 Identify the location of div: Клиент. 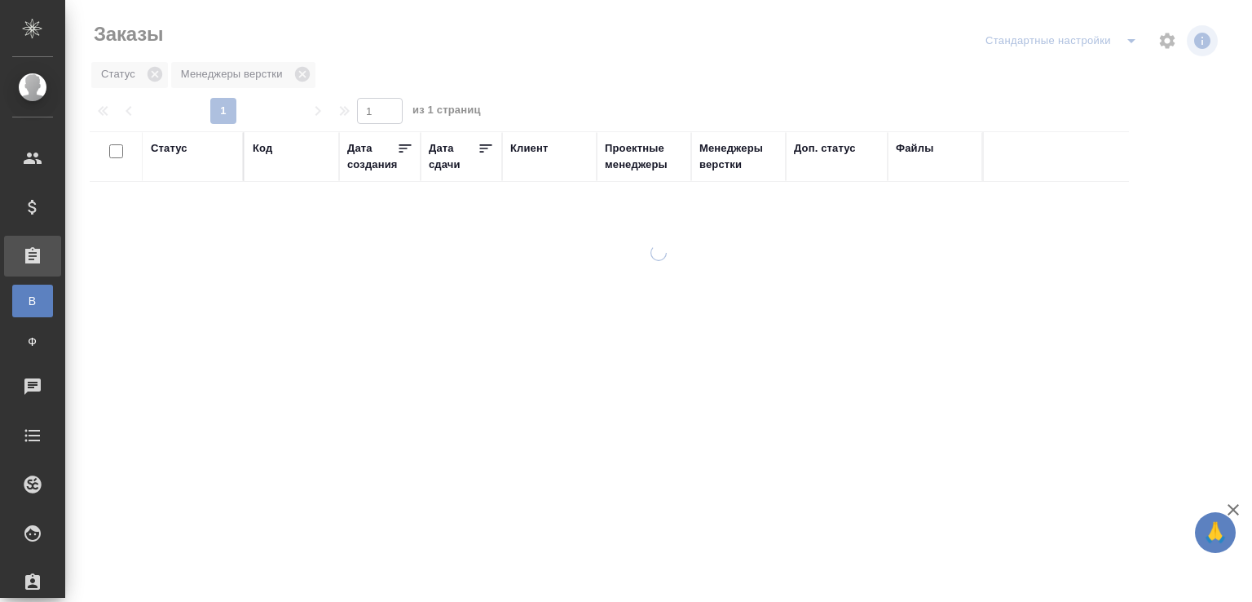
(529, 148).